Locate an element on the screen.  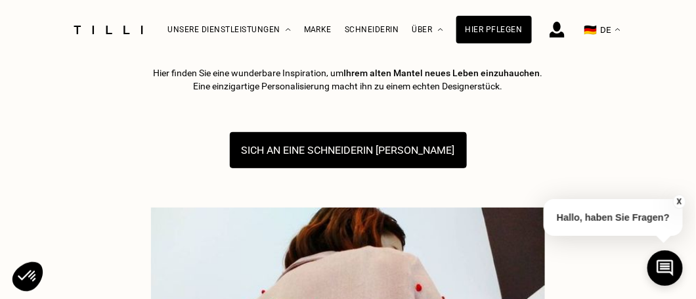
img: Dropdown-Menü Über is located at coordinates (441, 30).